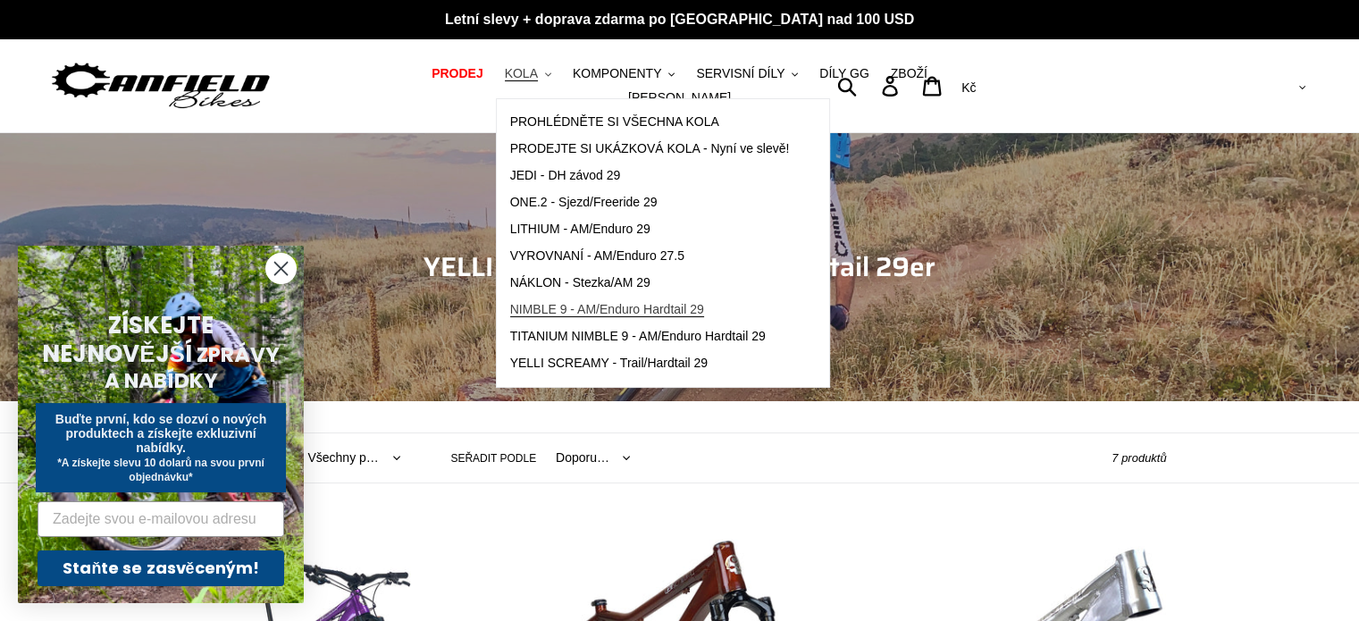 The image size is (1359, 621). Describe the element at coordinates (845, 73) in the screenshot. I see `font: DÍLY GG` at that location.